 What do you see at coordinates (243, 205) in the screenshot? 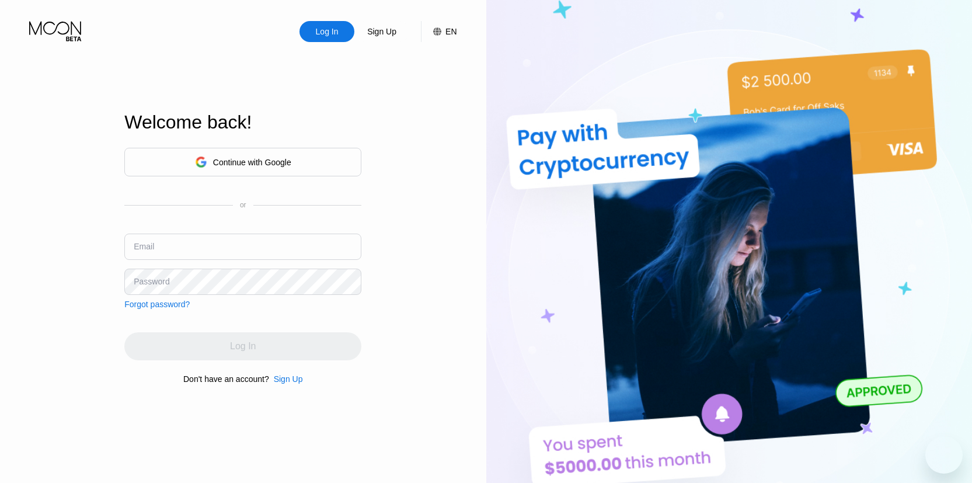
I see `div: or` at bounding box center [243, 205].